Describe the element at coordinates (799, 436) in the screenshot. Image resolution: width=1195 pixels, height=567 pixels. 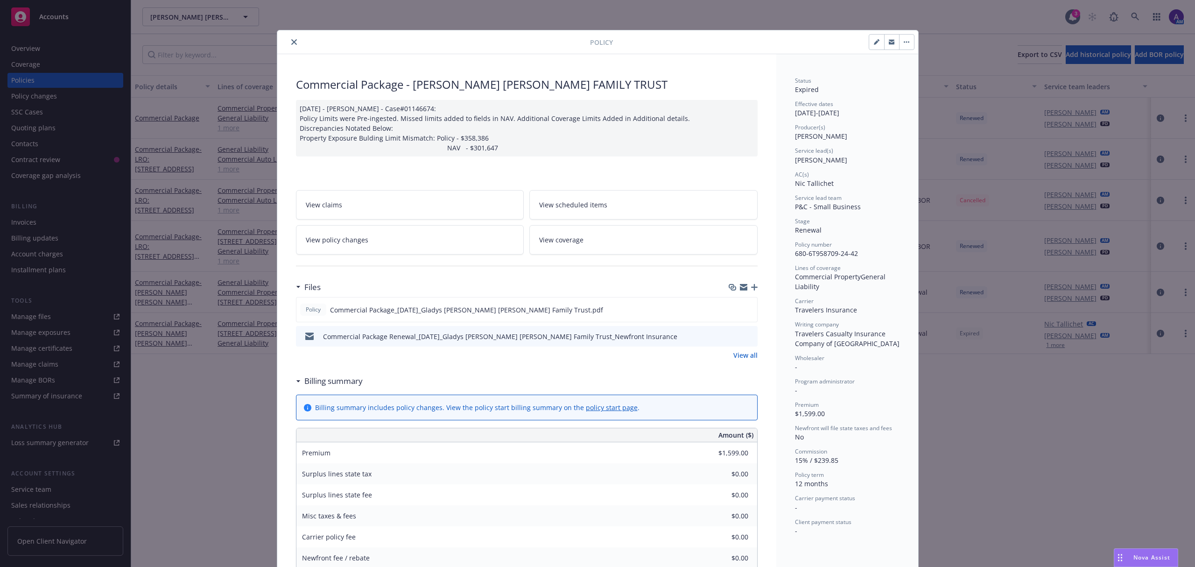
I see `span: No` at that location.